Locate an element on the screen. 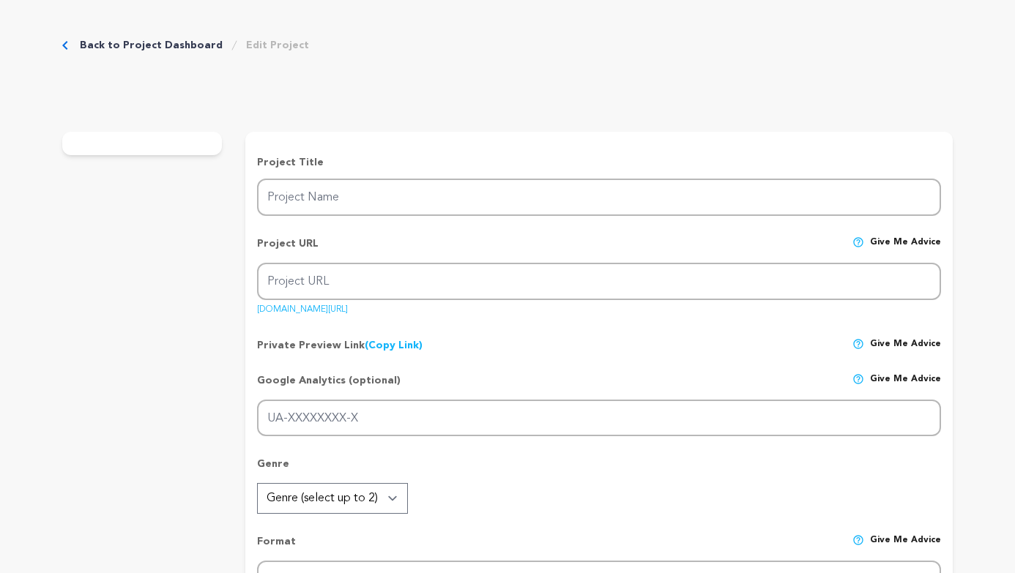 This screenshot has height=573, width=1015. div: Breadcrumb is located at coordinates (185, 45).